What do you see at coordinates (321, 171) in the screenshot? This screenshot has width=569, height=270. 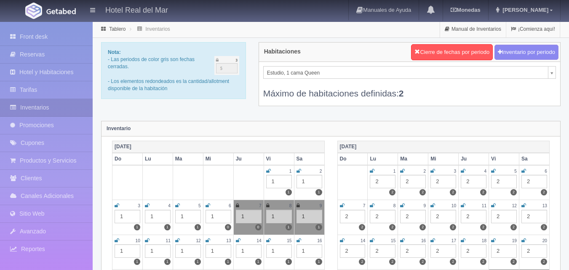 I see `small: 2` at bounding box center [321, 171].